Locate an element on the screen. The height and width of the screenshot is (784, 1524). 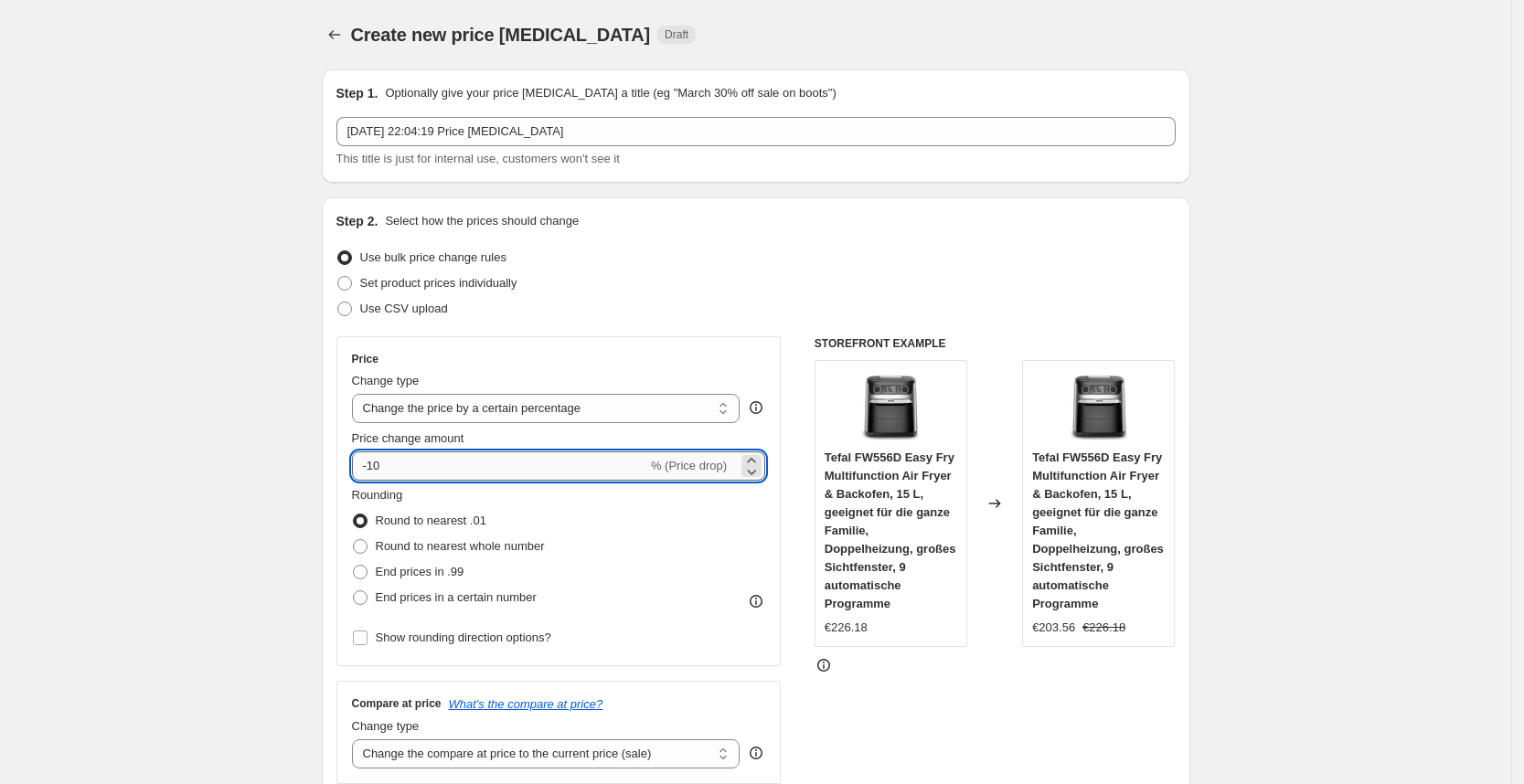
span: End prices in a certain number is located at coordinates (456, 597).